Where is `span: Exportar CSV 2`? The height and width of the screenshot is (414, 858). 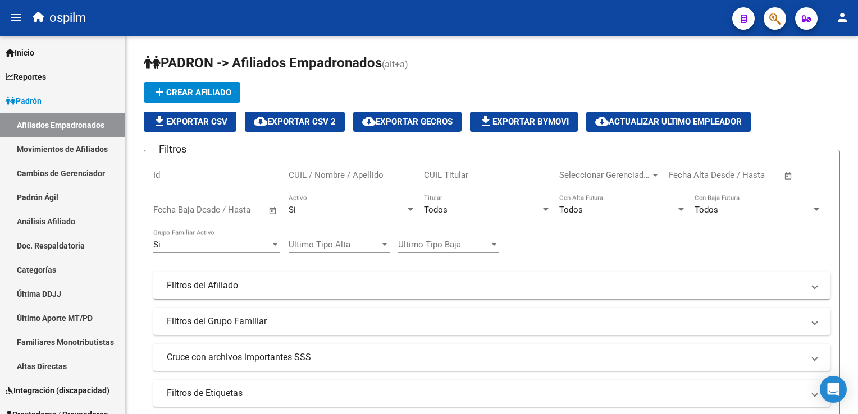 span: Exportar CSV 2 is located at coordinates (295, 122).